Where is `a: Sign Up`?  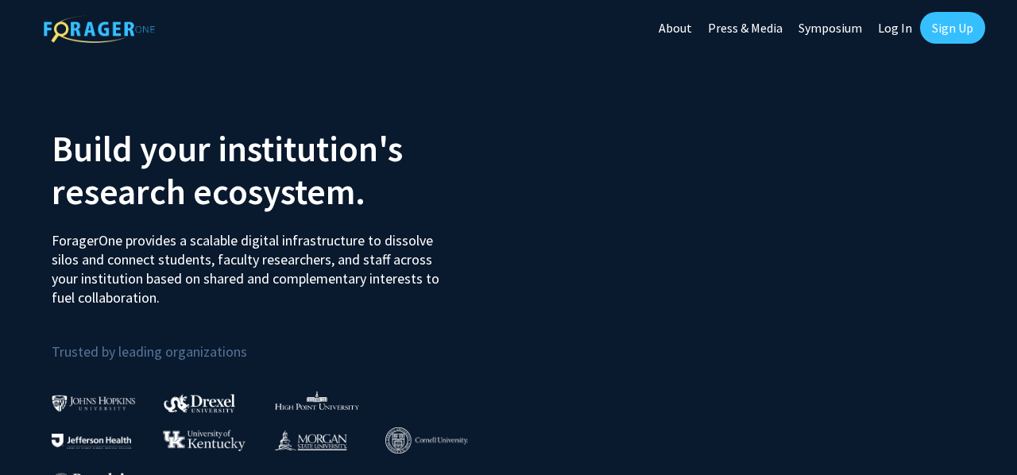
a: Sign Up is located at coordinates (953, 28).